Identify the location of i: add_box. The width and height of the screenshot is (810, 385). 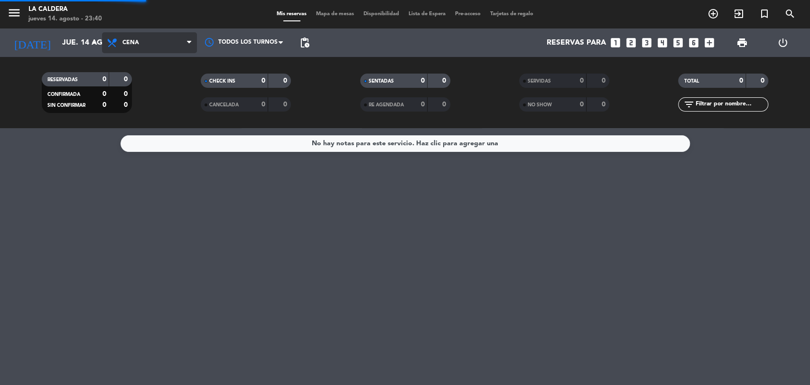
(710, 43).